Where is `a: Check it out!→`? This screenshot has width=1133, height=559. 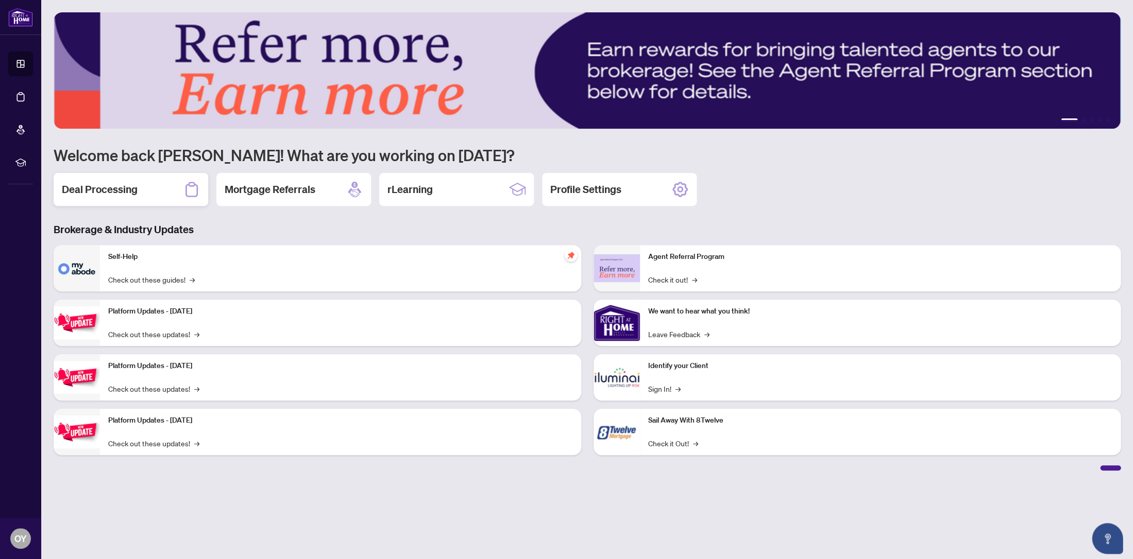 a: Check it out!→ is located at coordinates (672, 280).